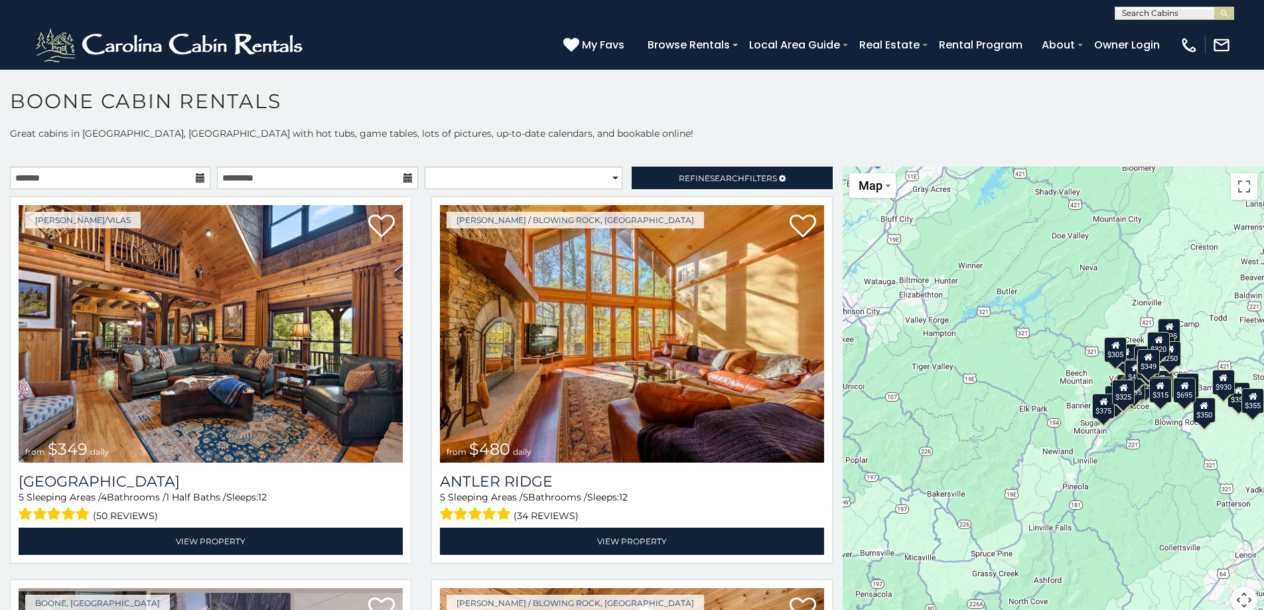 The height and width of the screenshot is (610, 1264). Describe the element at coordinates (68, 448) in the screenshot. I see `span: $349` at that location.